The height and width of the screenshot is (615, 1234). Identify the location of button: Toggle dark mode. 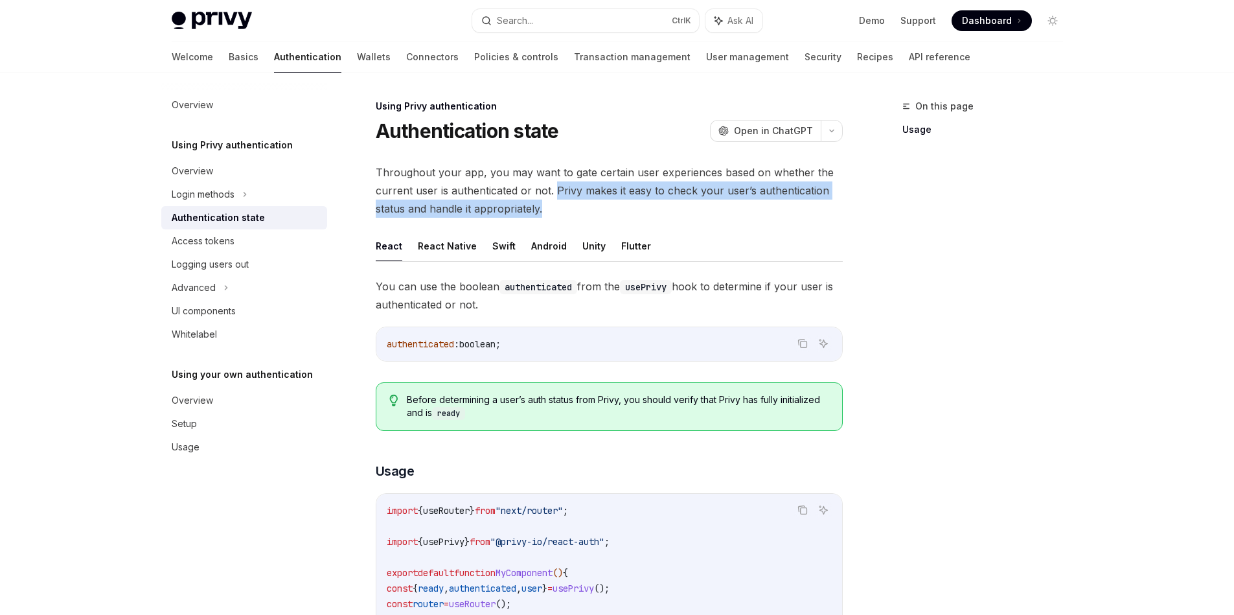
(1053, 21).